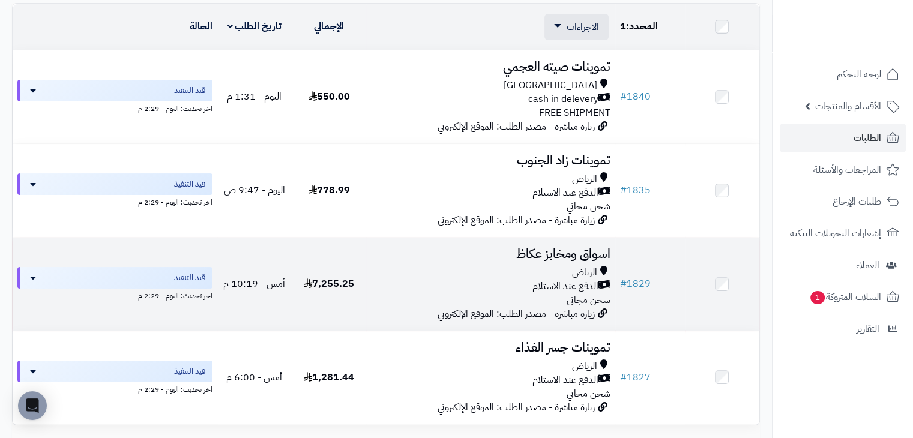 Image resolution: width=913 pixels, height=438 pixels. What do you see at coordinates (255, 190) in the screenshot?
I see `span: اليوم - 9:47 ص` at bounding box center [255, 190].